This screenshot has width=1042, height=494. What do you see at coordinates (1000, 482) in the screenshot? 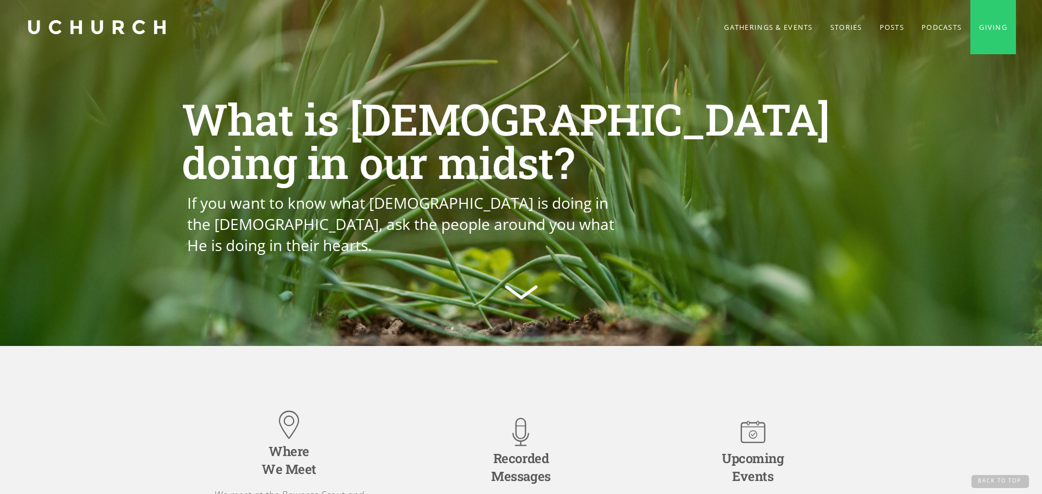
I see `a: Back to Top` at bounding box center [1000, 482].